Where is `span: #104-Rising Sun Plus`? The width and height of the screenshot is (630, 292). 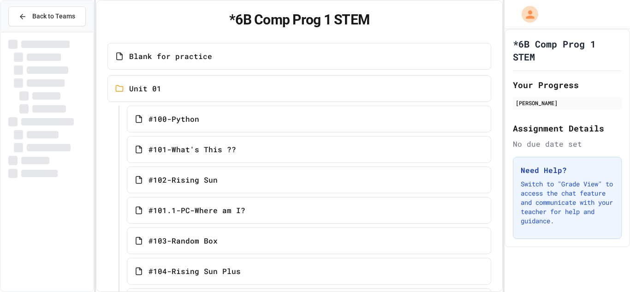
span: #104-Rising Sun Plus is located at coordinates (194, 271).